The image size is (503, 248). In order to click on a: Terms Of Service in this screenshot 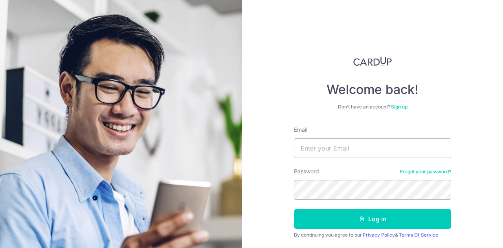, I will do `click(419, 235)`.